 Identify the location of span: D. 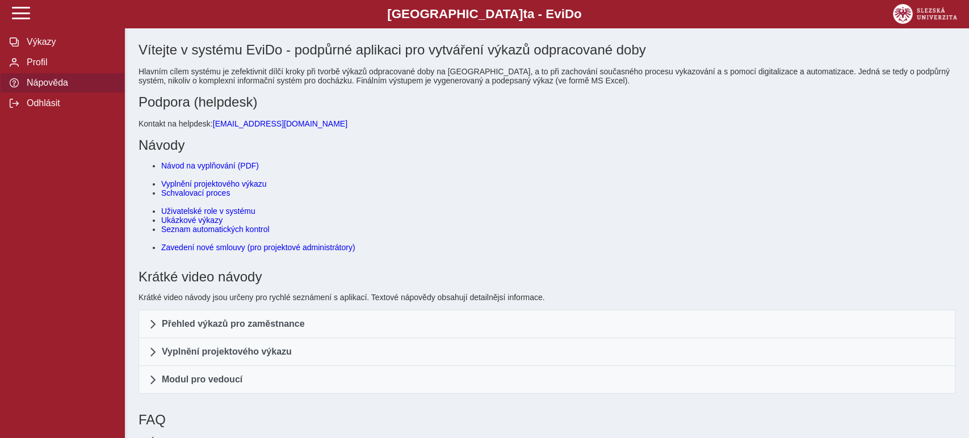
(569, 14).